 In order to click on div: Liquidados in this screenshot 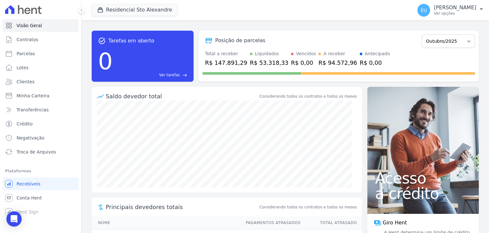, I will do `click(267, 54)`.